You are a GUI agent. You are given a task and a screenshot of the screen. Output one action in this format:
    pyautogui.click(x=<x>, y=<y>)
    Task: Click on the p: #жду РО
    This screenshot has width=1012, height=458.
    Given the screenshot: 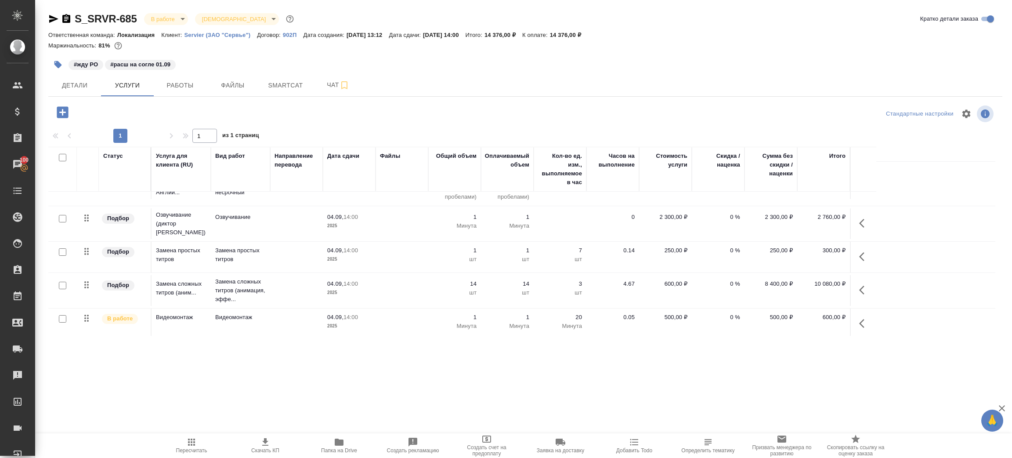 What is the action you would take?
    pyautogui.click(x=86, y=65)
    